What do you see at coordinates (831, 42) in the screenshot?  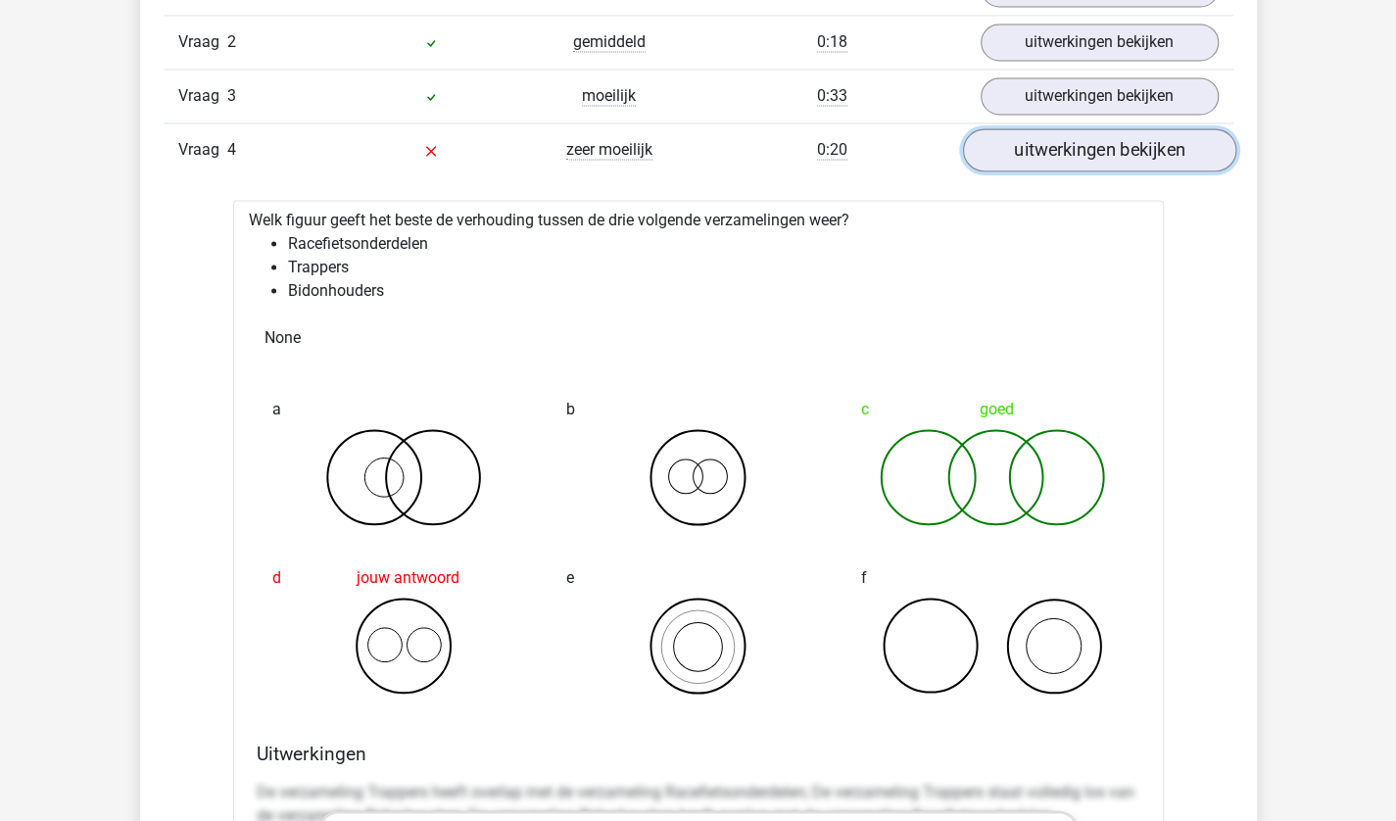 I see `span: 0:18` at bounding box center [831, 42].